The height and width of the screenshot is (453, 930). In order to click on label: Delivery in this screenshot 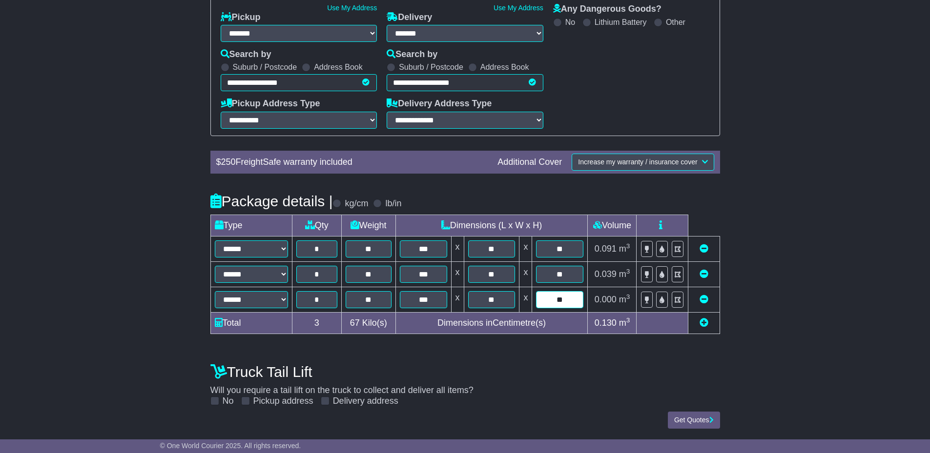, I will do `click(409, 18)`.